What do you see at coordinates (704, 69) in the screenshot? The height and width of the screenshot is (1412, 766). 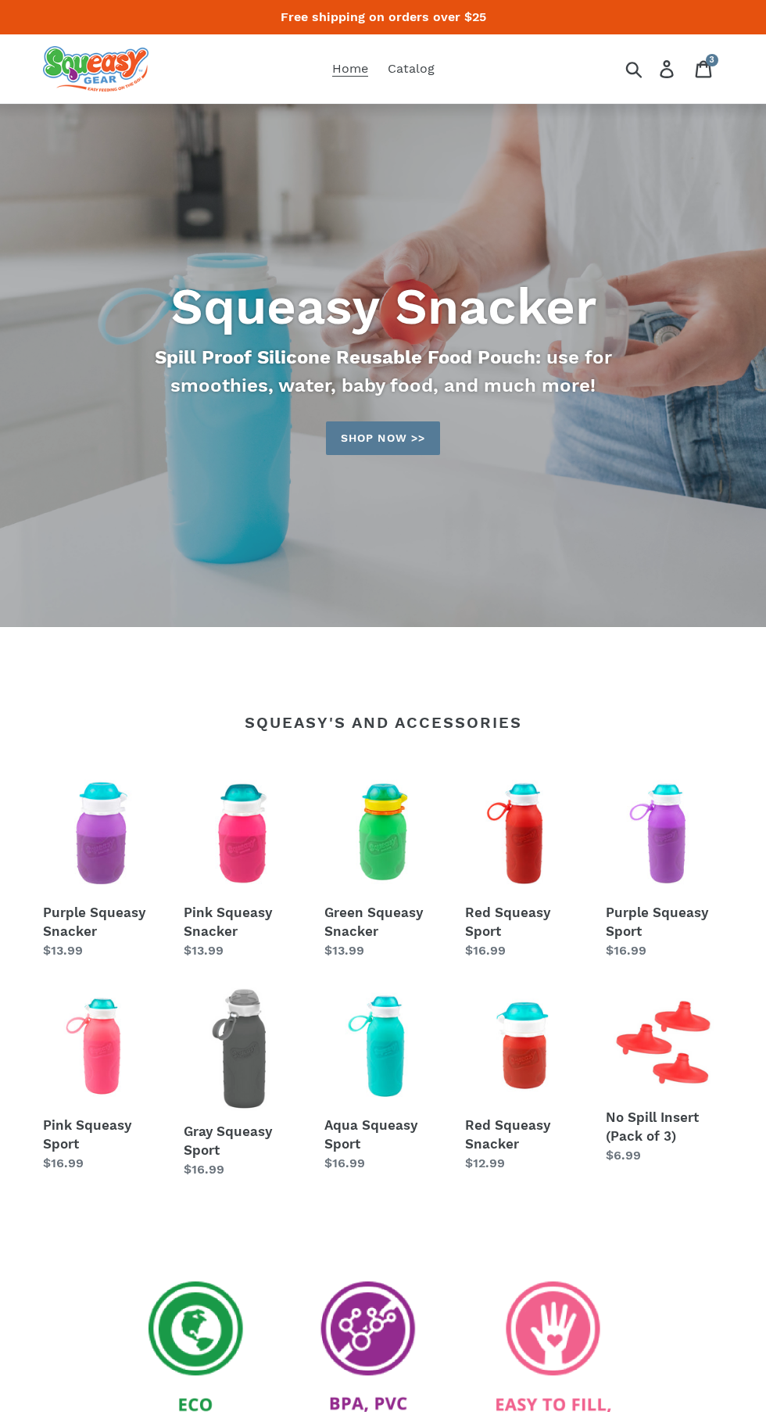 I see `a: 3` at bounding box center [704, 69].